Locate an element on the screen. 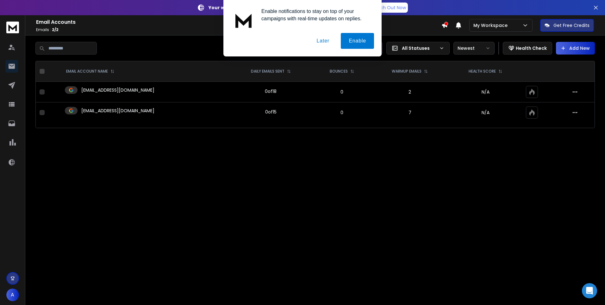 This screenshot has width=605, height=305. p: DAILY EMAILS SENT is located at coordinates (268, 71).